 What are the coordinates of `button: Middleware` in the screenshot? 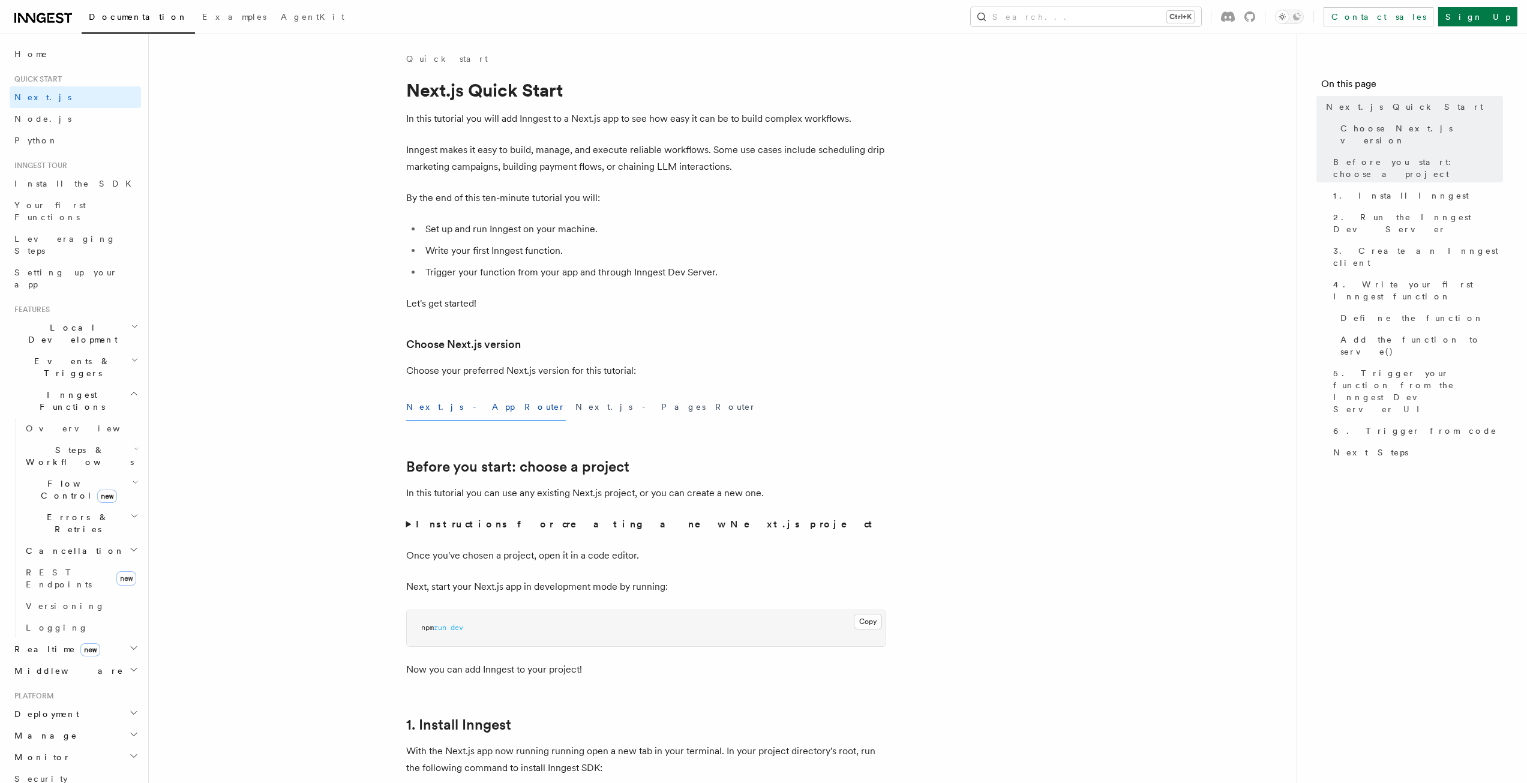 It's located at (75, 671).